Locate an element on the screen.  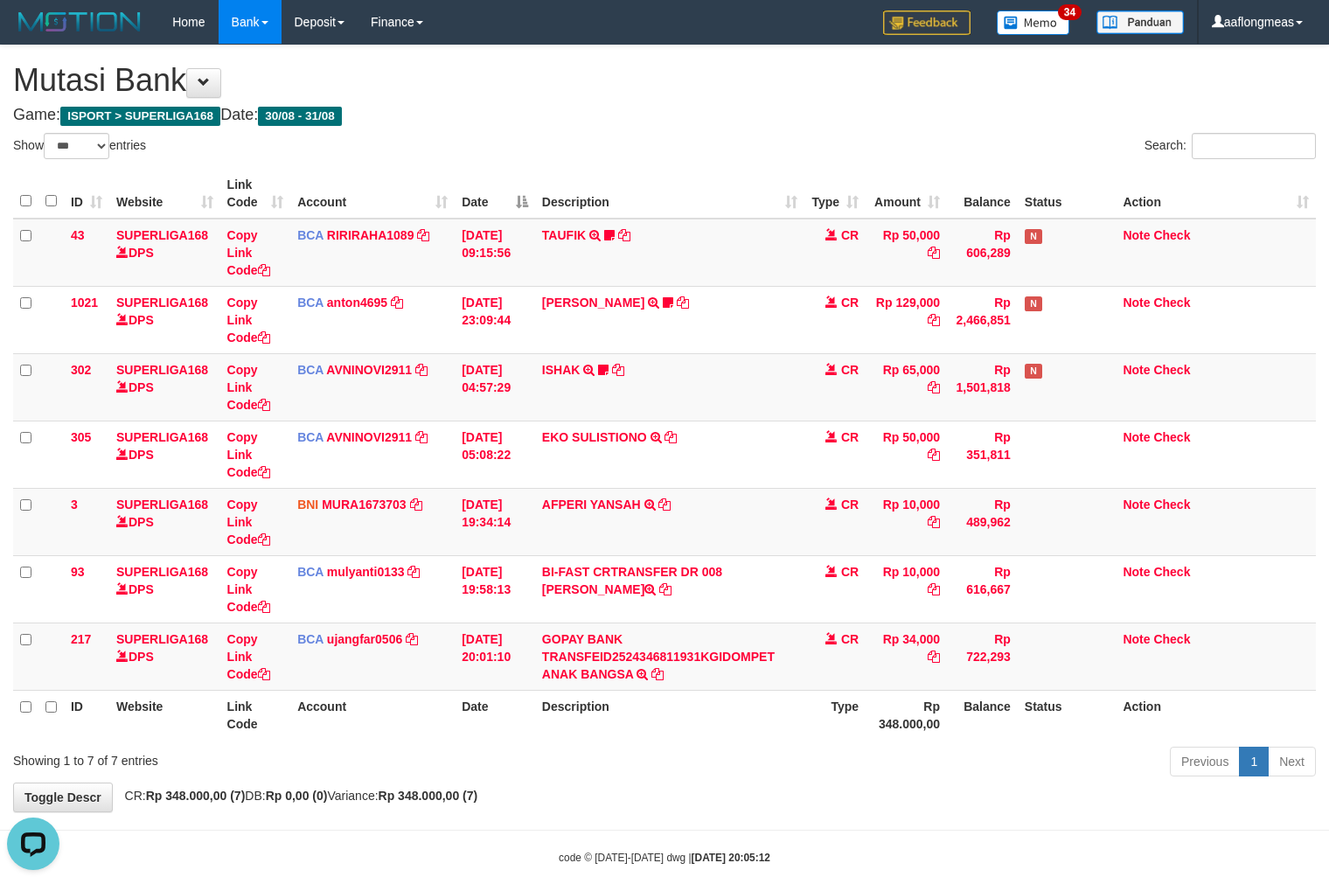
th: Balance is located at coordinates (982, 714).